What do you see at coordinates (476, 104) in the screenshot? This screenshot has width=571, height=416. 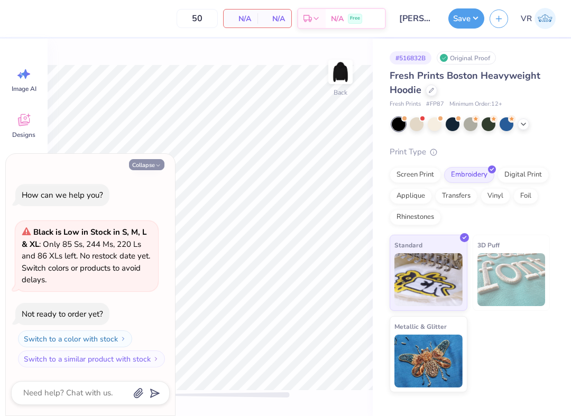 I see `span: Minimum Order: 12 +` at bounding box center [476, 104].